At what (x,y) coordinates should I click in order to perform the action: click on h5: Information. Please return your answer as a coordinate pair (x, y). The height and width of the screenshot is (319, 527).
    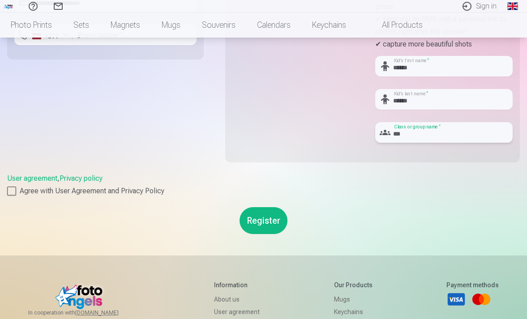
    Looking at the image, I should click on (237, 285).